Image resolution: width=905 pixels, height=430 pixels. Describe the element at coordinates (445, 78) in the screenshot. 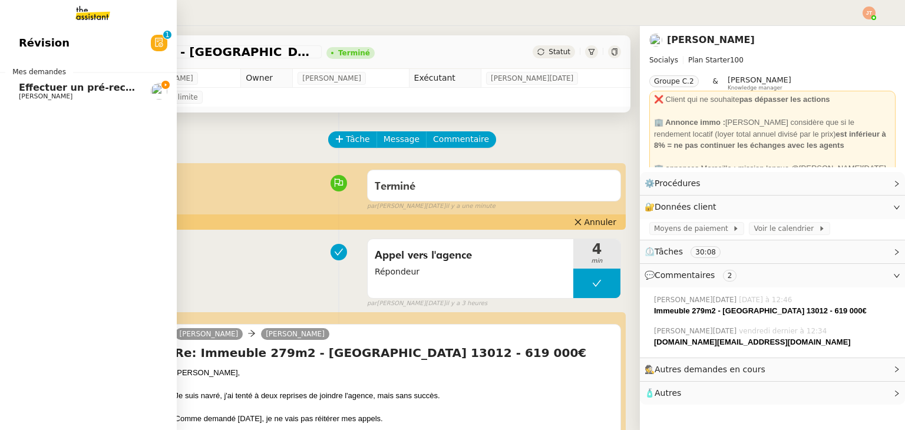

I see `td: Exécutant` at that location.